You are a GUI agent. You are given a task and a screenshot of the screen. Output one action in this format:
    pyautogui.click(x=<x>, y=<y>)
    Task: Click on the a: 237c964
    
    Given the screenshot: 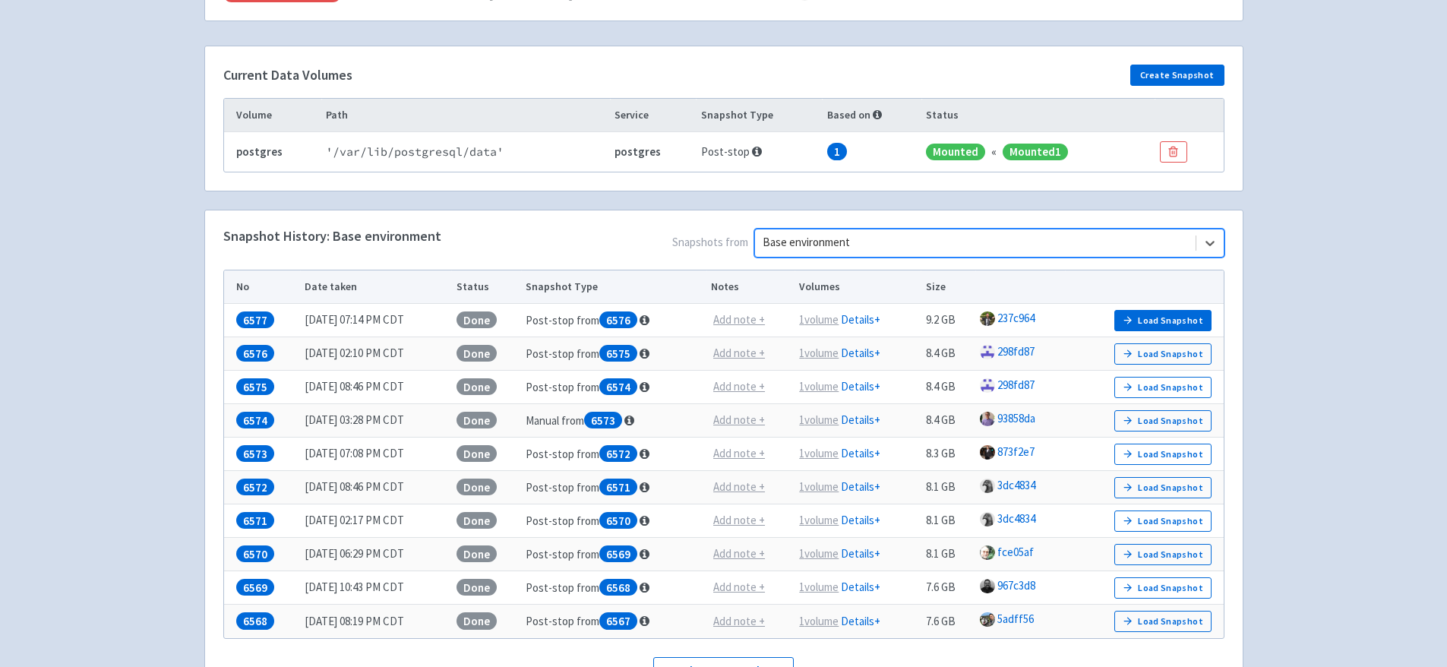 What is the action you would take?
    pyautogui.click(x=1016, y=318)
    